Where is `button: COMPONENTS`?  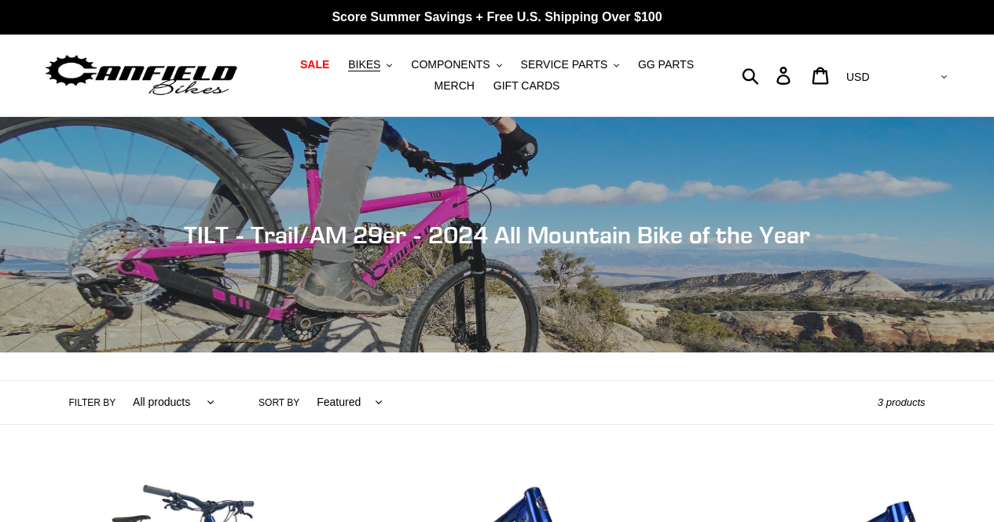 button: COMPONENTS is located at coordinates (456, 64).